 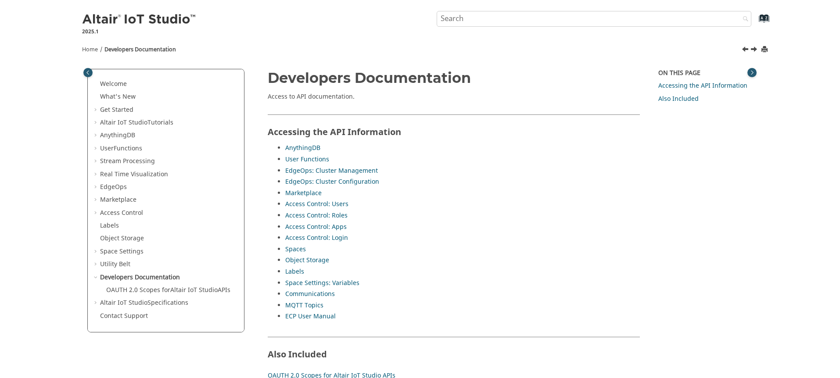 I want to click on h1: Developers Documentation, so click(x=454, y=78).